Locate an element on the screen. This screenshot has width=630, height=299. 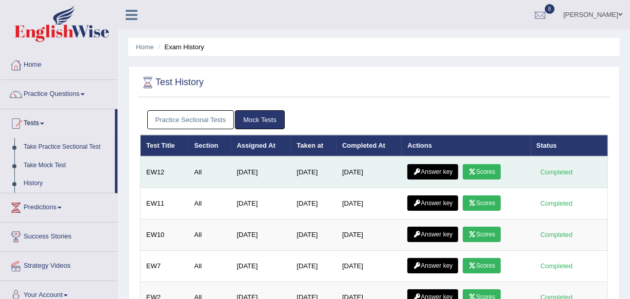
th: Actions is located at coordinates (466, 146).